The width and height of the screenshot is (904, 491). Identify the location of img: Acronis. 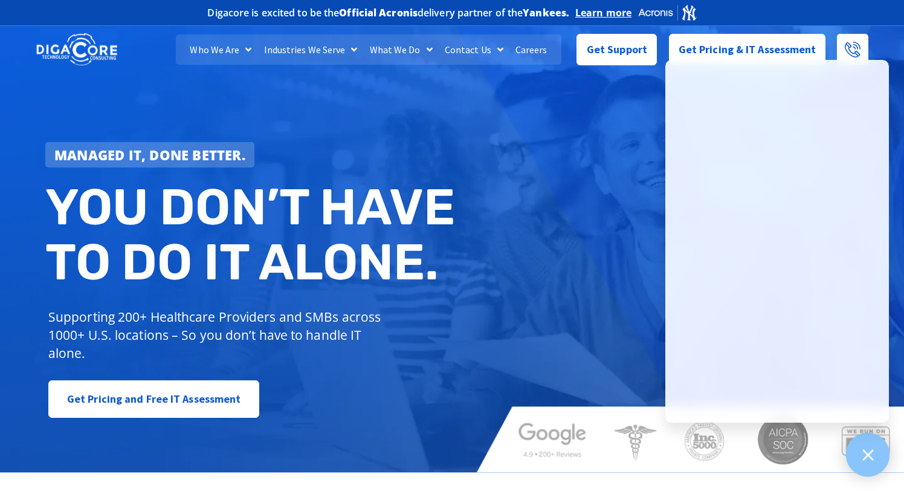
(667, 12).